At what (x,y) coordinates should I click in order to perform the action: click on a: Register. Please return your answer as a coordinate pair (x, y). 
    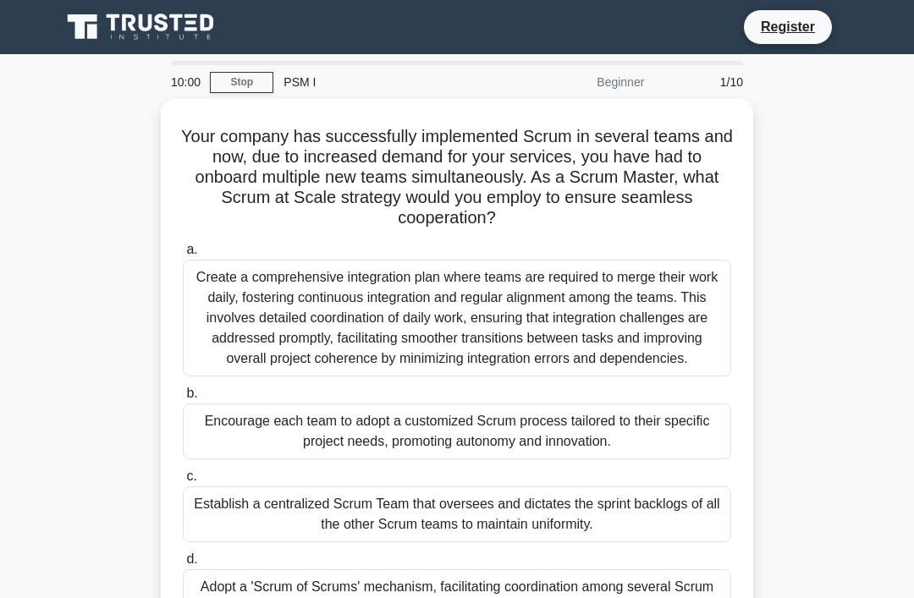
    Looking at the image, I should click on (788, 26).